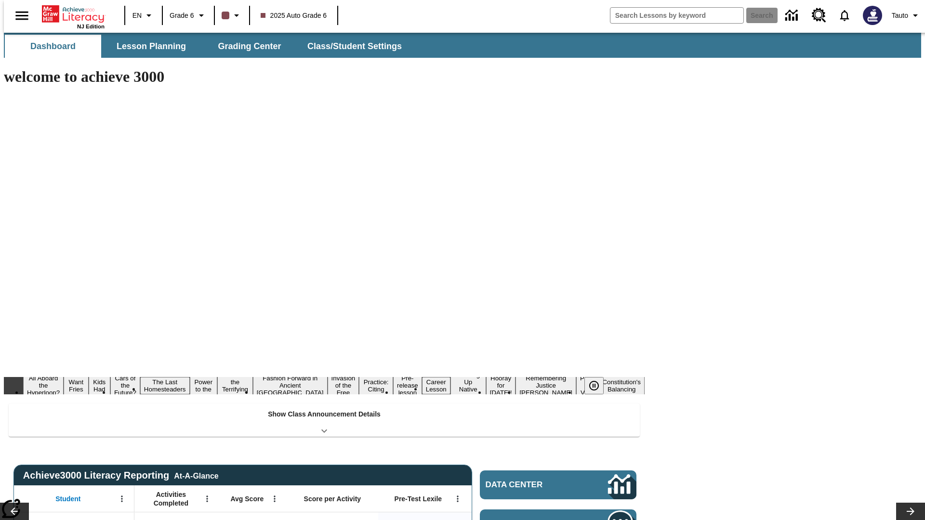 Image resolution: width=925 pixels, height=520 pixels. I want to click on button: Profile/Settings, so click(906, 15).